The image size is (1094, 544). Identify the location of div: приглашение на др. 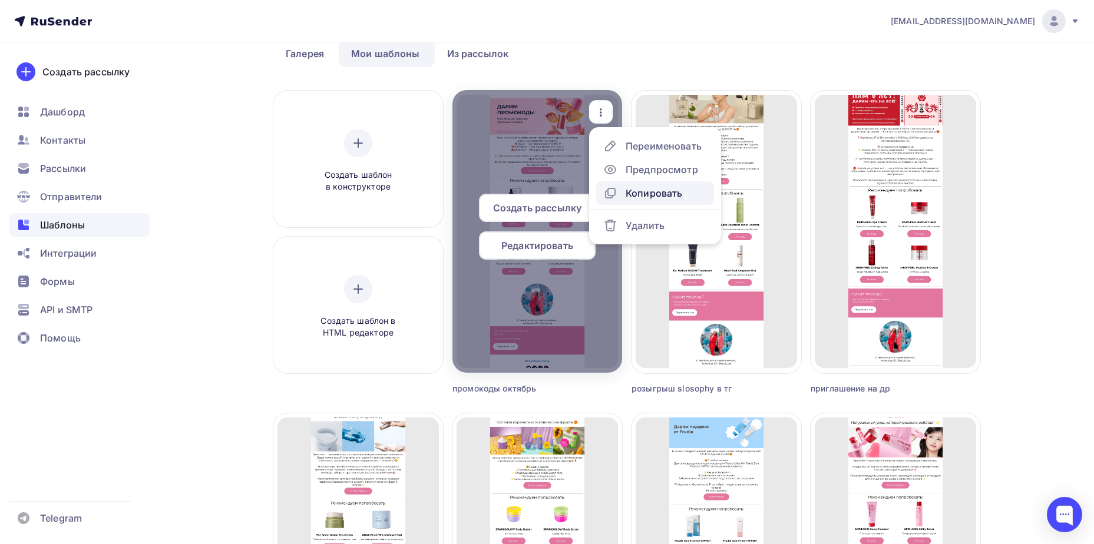
(874, 389).